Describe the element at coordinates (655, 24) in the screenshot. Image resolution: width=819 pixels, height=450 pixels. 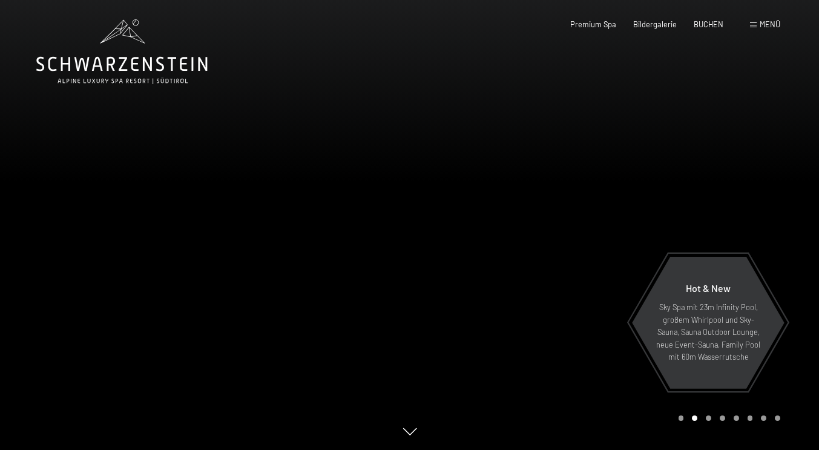
I see `span: Bildergalerie` at that location.